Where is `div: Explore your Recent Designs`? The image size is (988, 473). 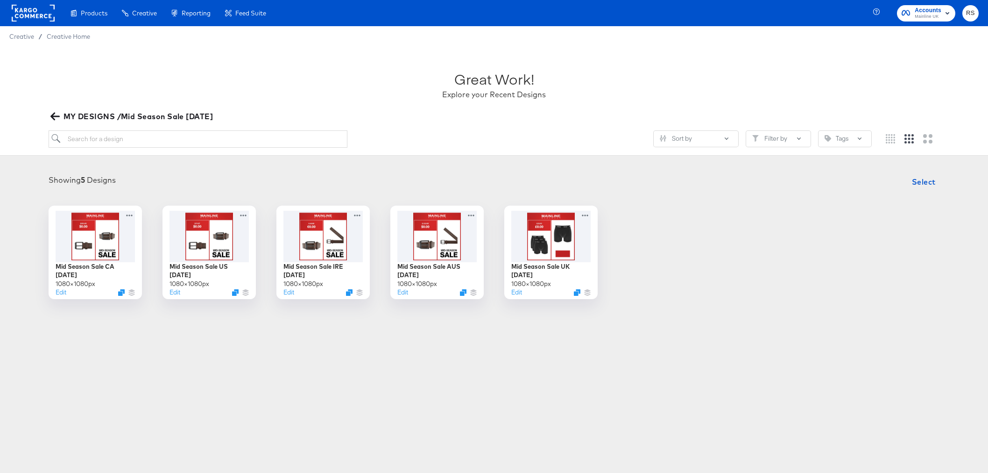
div: Explore your Recent Designs is located at coordinates (494, 94).